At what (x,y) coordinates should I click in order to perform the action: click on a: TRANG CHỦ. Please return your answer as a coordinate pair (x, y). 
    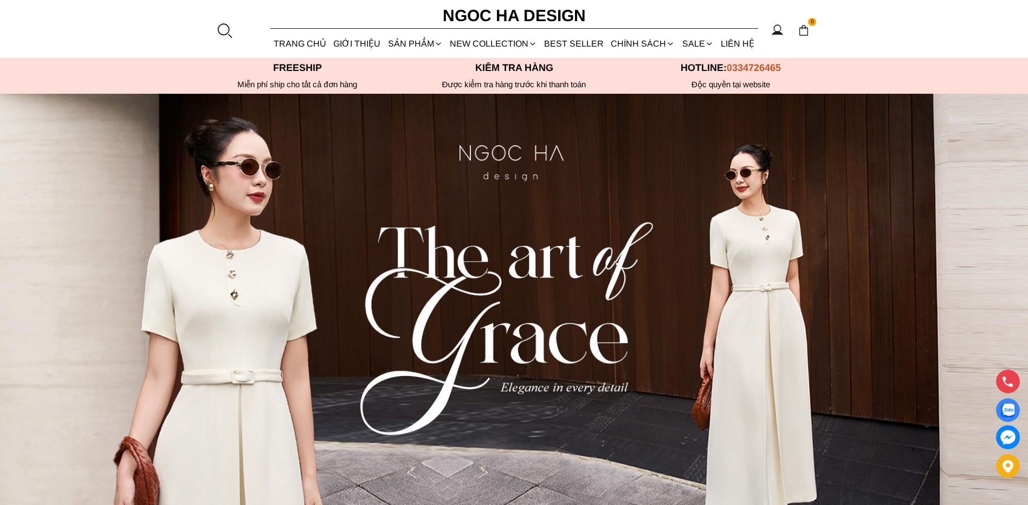
    Looking at the image, I should click on (300, 43).